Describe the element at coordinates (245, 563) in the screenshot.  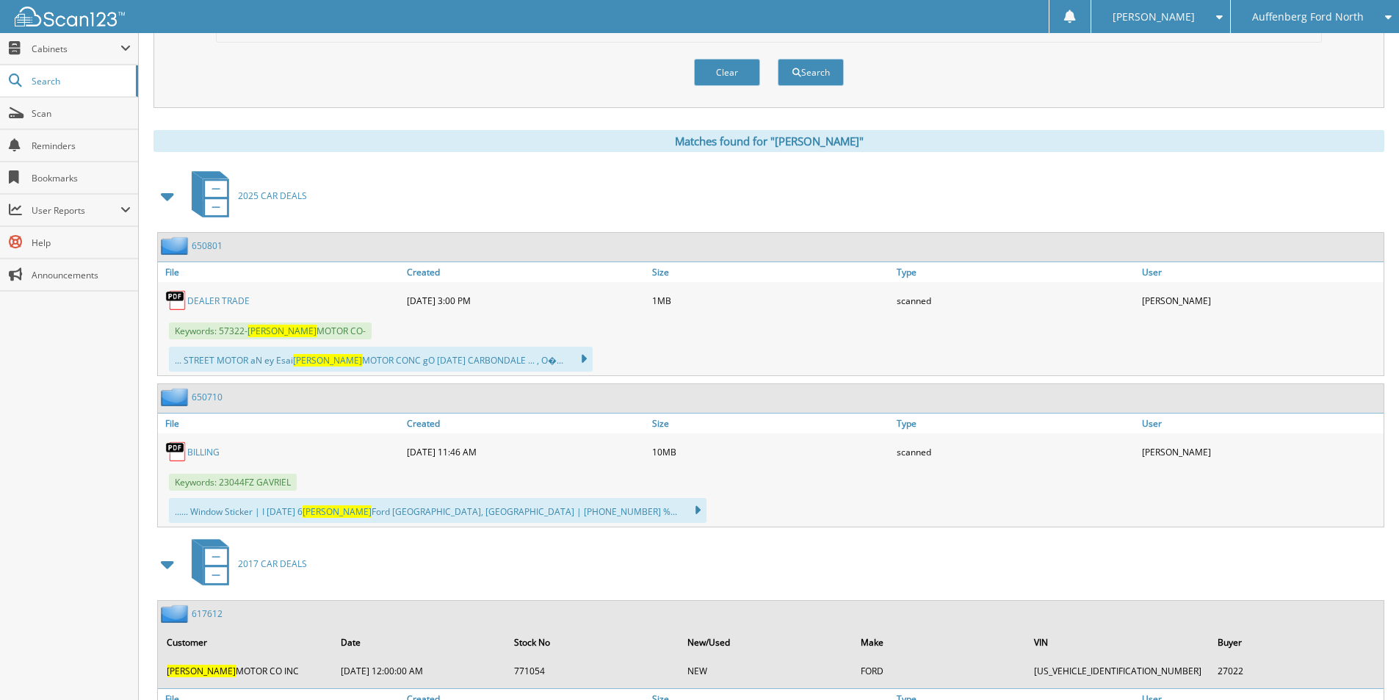
I see `a: 2017 CAR DEALS` at that location.